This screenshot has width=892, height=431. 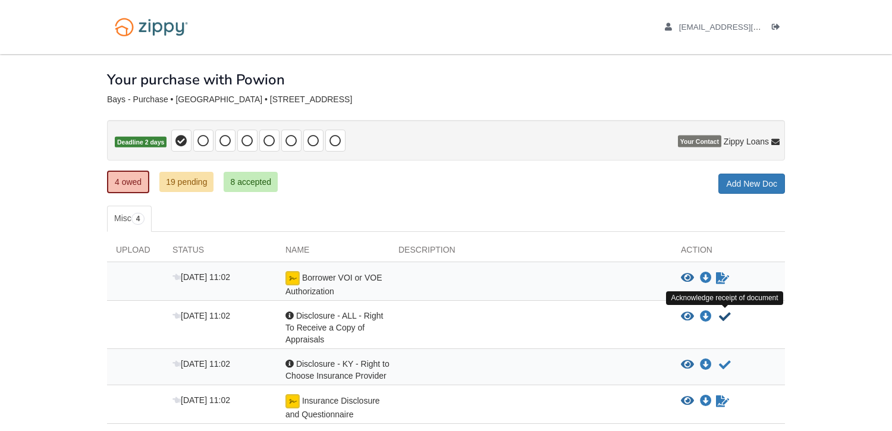 I want to click on span: Insurance Disclosure and Questionnaire, so click(x=332, y=407).